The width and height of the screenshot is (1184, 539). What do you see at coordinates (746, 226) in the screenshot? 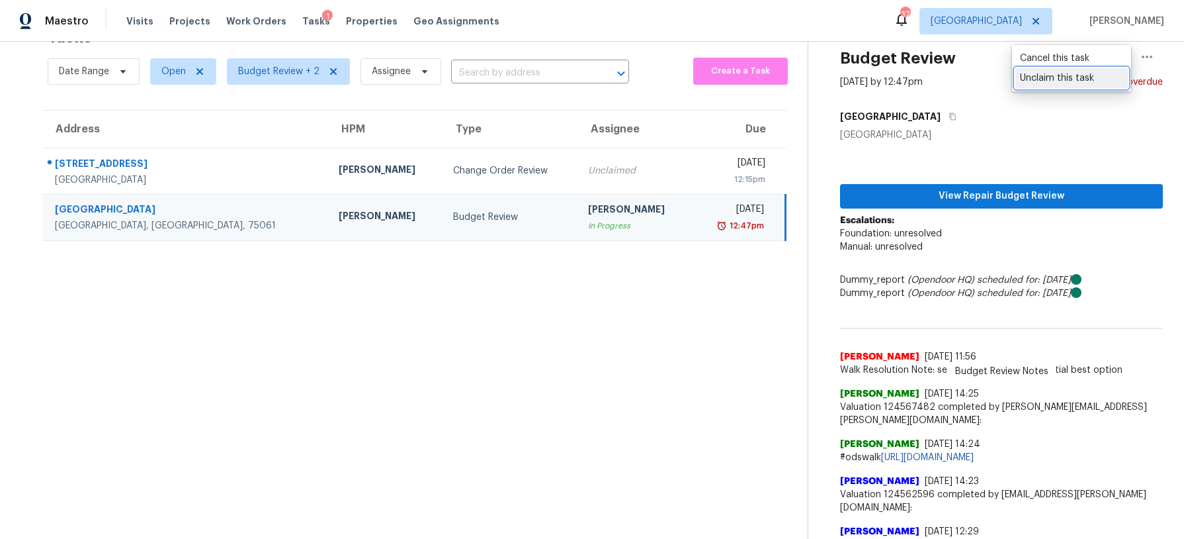
I see `div: 12:47pm` at bounding box center [746, 226].